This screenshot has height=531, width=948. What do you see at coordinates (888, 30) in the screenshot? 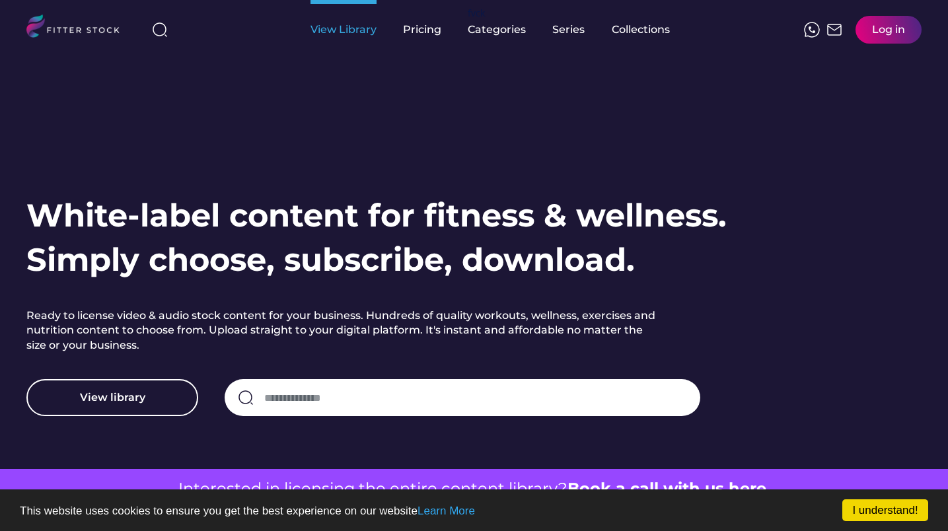
I see `div: Log in` at bounding box center [888, 30].